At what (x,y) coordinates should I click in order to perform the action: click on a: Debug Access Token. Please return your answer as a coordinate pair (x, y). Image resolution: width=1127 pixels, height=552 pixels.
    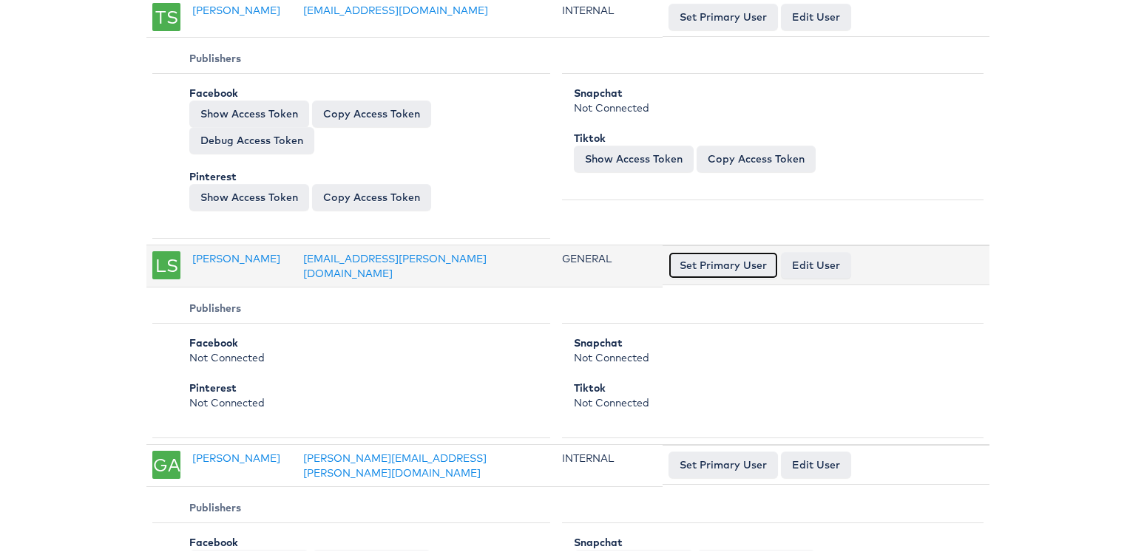
    Looking at the image, I should click on (251, 138).